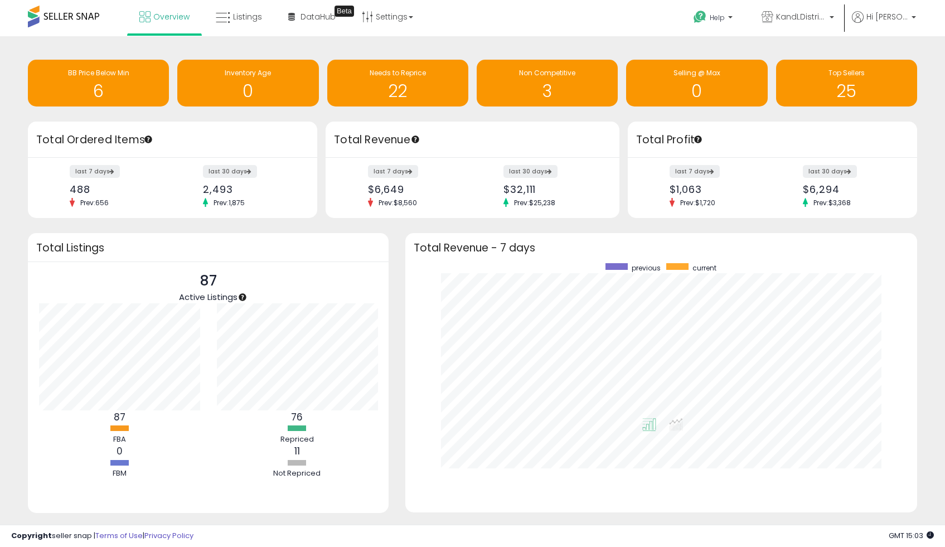  What do you see at coordinates (31, 535) in the screenshot?
I see `strong: Copyright` at bounding box center [31, 535].